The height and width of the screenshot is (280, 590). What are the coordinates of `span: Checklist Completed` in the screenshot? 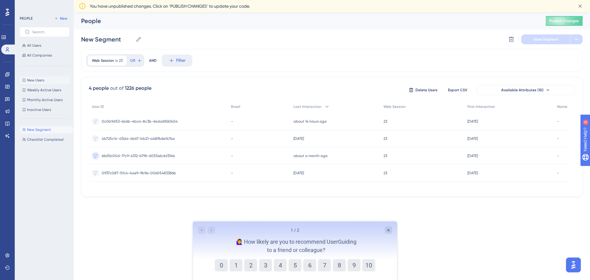 It's located at (45, 139).